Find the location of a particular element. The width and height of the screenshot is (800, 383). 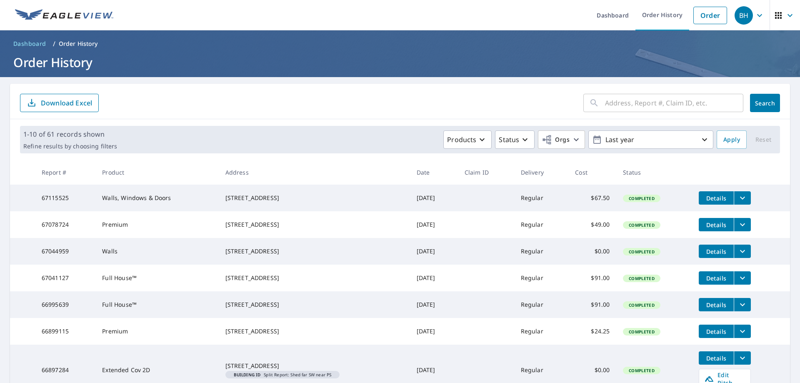

a: Order is located at coordinates (710, 15).